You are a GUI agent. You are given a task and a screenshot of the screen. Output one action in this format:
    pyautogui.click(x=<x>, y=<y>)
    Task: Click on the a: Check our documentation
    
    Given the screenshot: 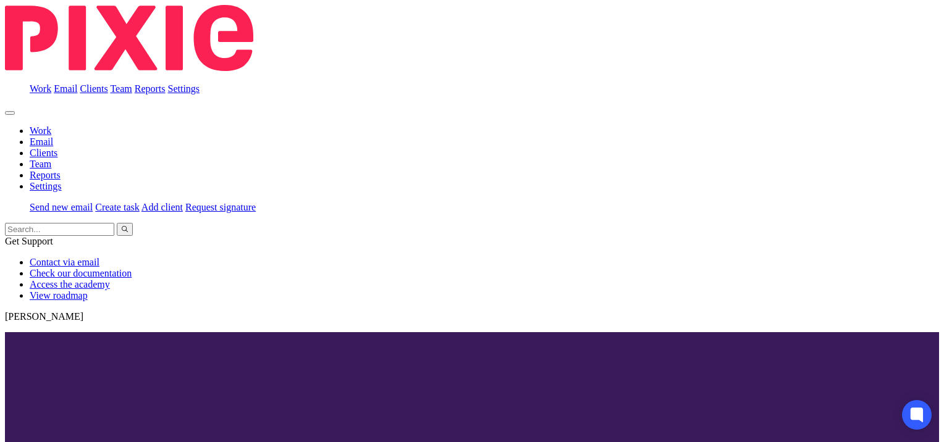 What is the action you would take?
    pyautogui.click(x=80, y=273)
    